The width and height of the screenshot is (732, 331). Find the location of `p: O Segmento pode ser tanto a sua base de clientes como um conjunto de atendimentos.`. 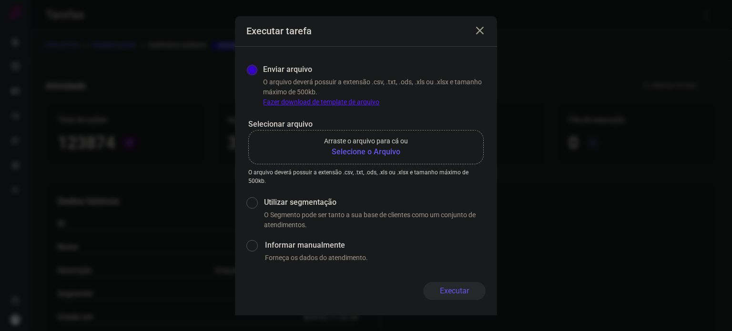

p: O Segmento pode ser tanto a sua base de clientes como um conjunto de atendimentos. is located at coordinates (374, 220).